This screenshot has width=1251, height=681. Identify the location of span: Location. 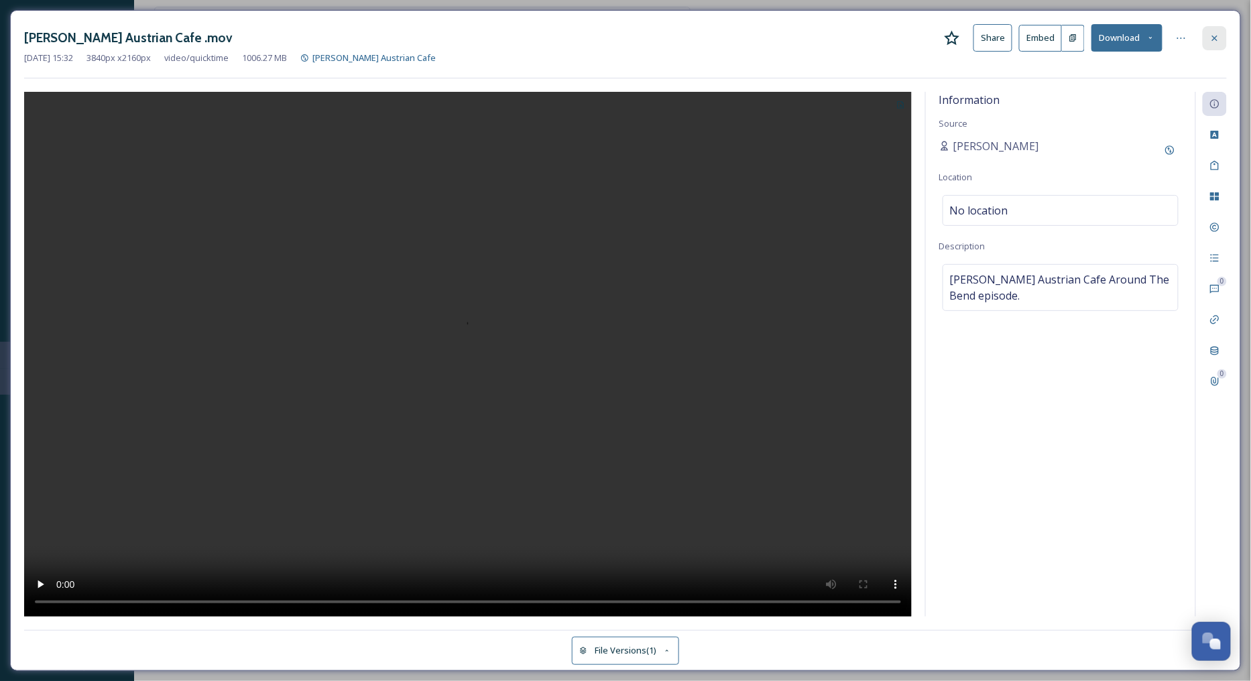
(956, 177).